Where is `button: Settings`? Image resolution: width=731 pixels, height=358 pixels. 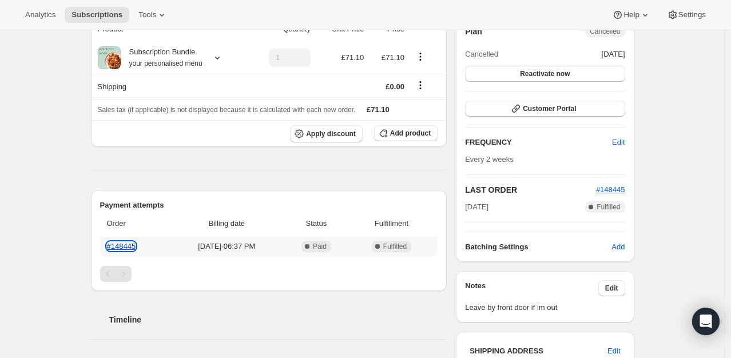
button: Settings is located at coordinates (686, 15).